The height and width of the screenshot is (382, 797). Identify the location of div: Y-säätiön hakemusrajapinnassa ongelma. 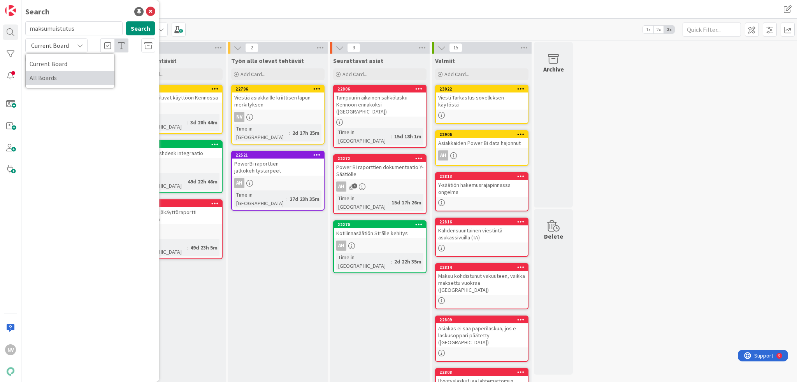
(482, 189).